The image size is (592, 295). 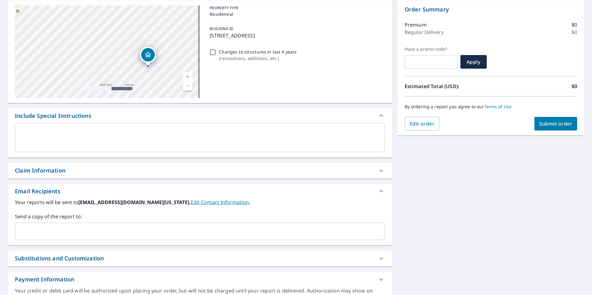 What do you see at coordinates (424, 32) in the screenshot?
I see `p: Regular Delivery` at bounding box center [424, 32].